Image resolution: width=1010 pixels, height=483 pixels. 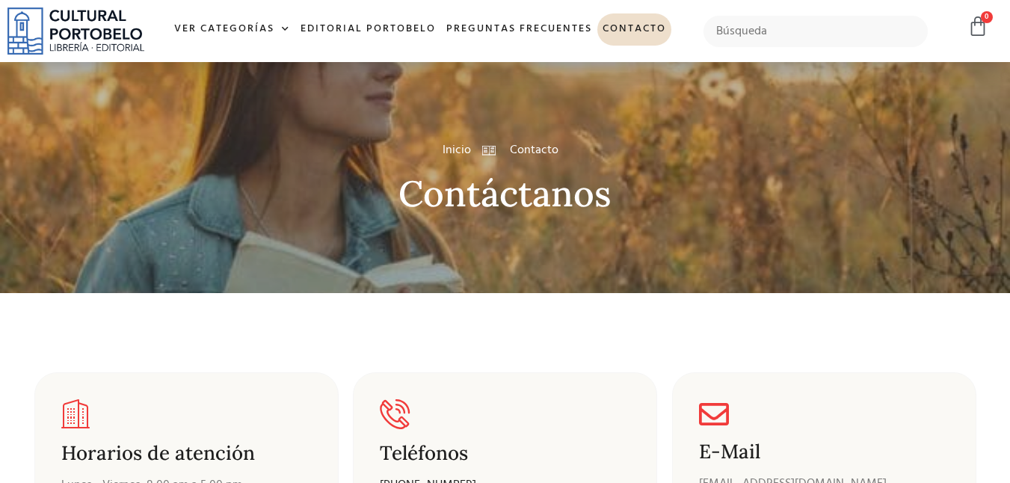 What do you see at coordinates (533, 150) in the screenshot?
I see `span: Contacto` at bounding box center [533, 150].